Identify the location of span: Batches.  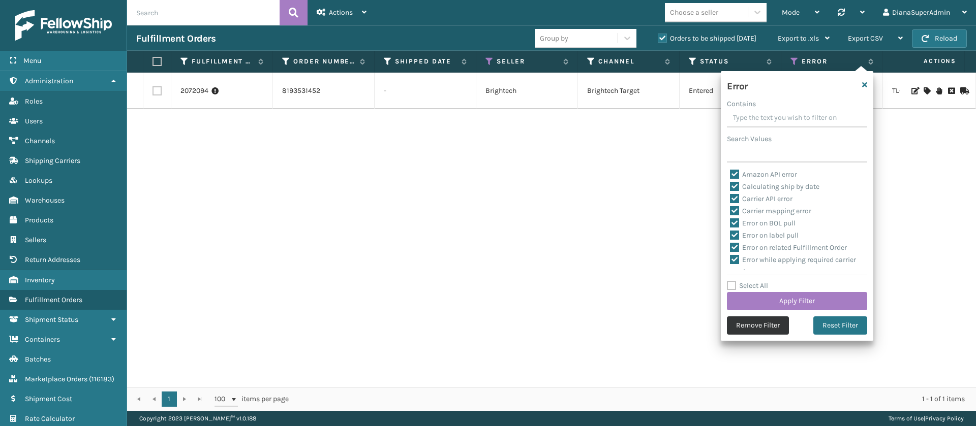
(38, 359).